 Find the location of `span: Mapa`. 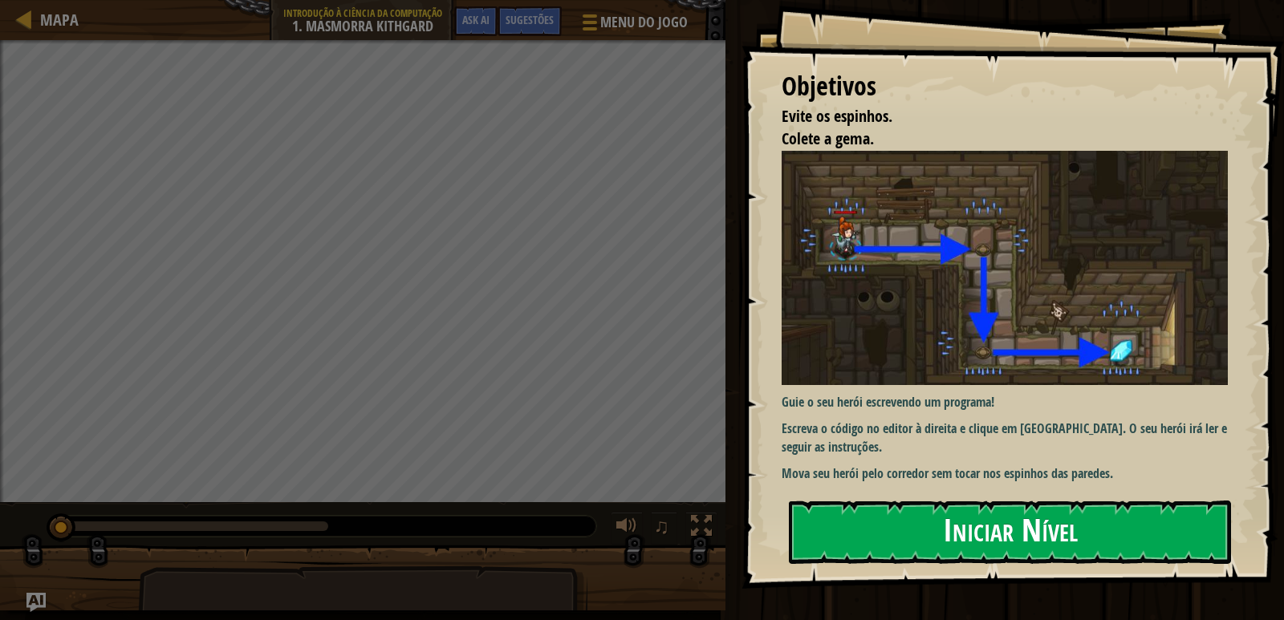

span: Mapa is located at coordinates (59, 19).